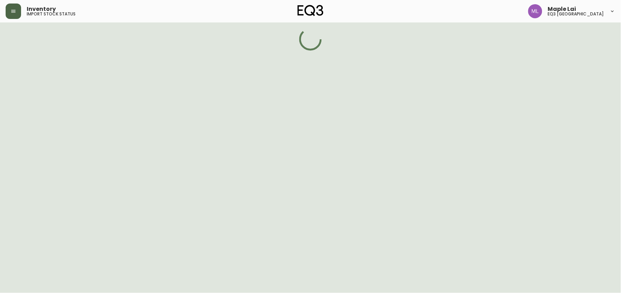  What do you see at coordinates (562, 9) in the screenshot?
I see `span: Maple Lai` at bounding box center [562, 9].